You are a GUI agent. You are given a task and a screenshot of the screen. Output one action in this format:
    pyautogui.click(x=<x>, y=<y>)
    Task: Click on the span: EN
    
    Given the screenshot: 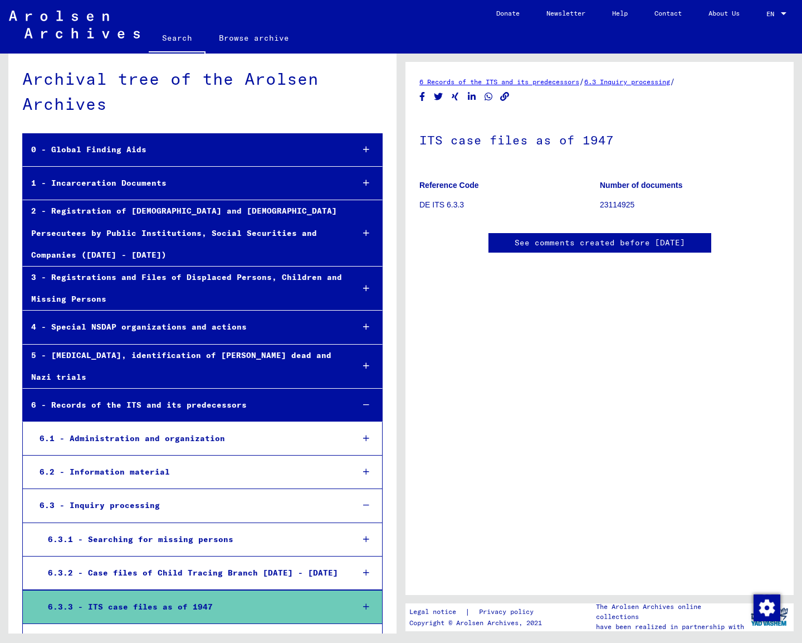 What is the action you would take?
    pyautogui.click(x=773, y=14)
    